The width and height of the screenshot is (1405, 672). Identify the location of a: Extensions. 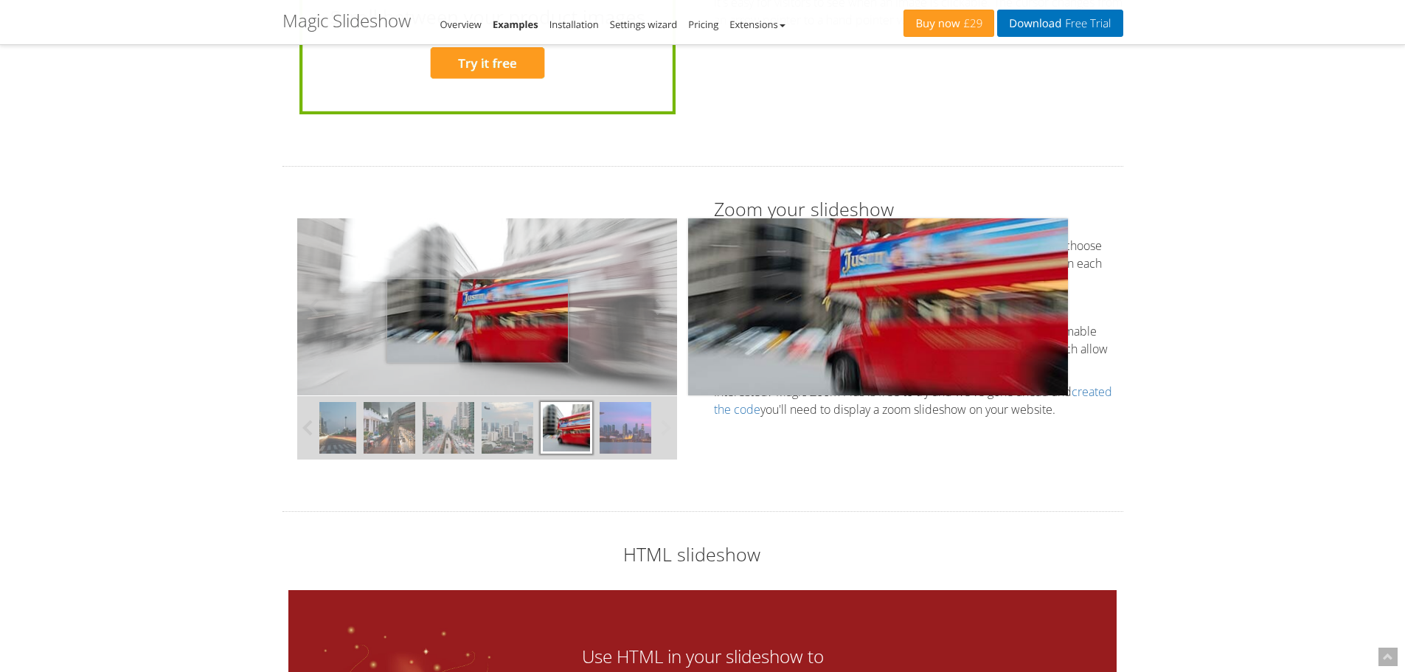
(757, 24).